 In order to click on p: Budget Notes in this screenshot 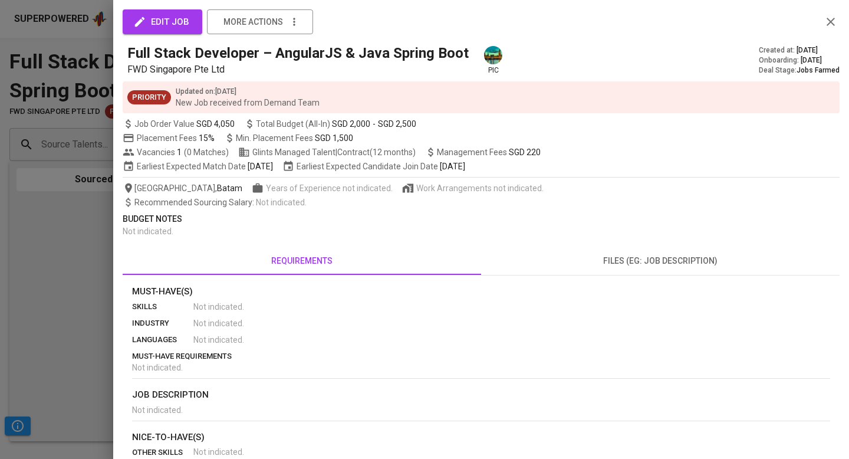, I will do `click(481, 219)`.